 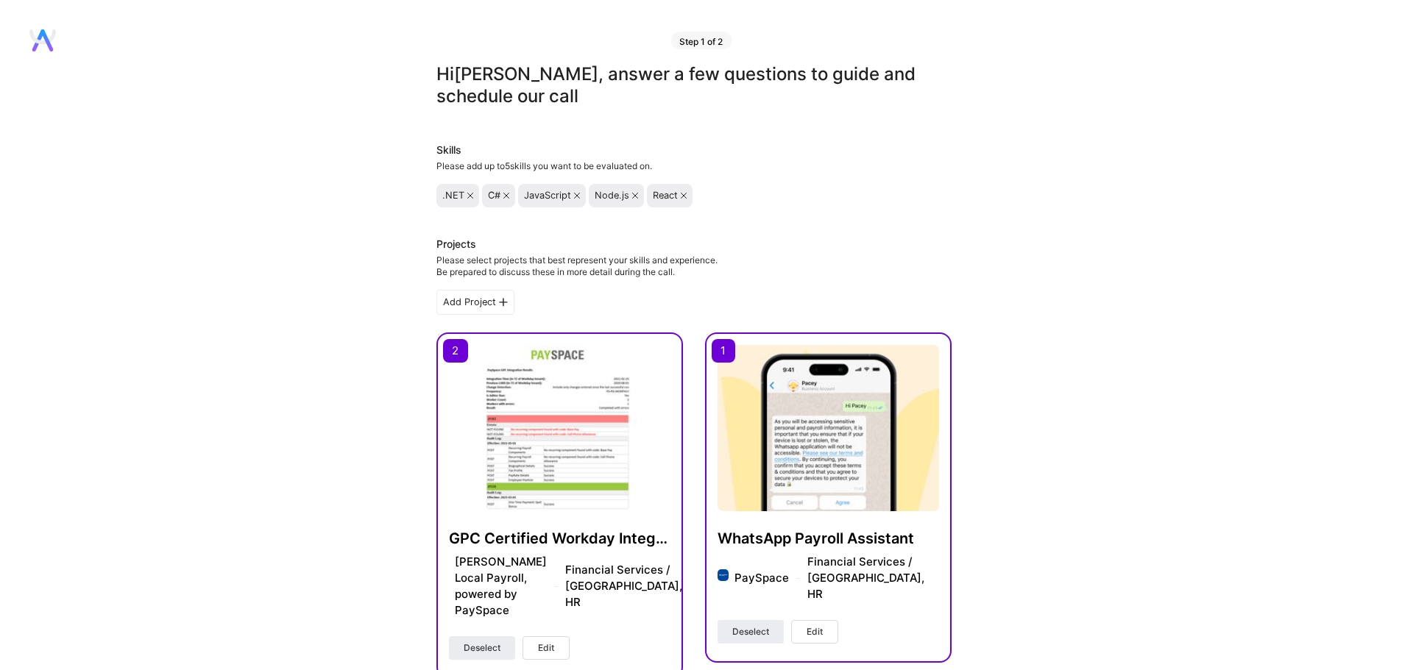 What do you see at coordinates (494, 196) in the screenshot?
I see `div: C#` at bounding box center [494, 196].